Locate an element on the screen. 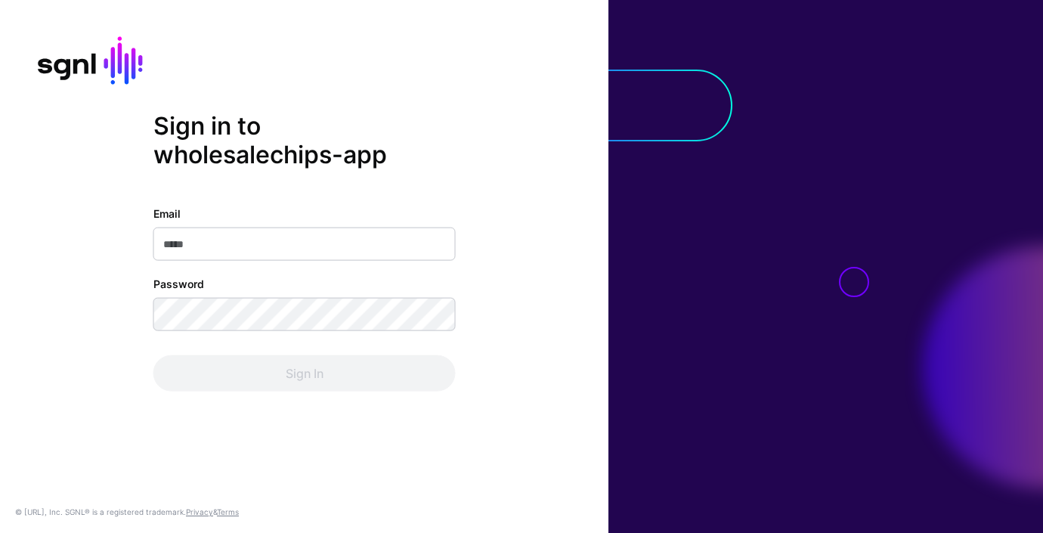  label: Email is located at coordinates (167, 213).